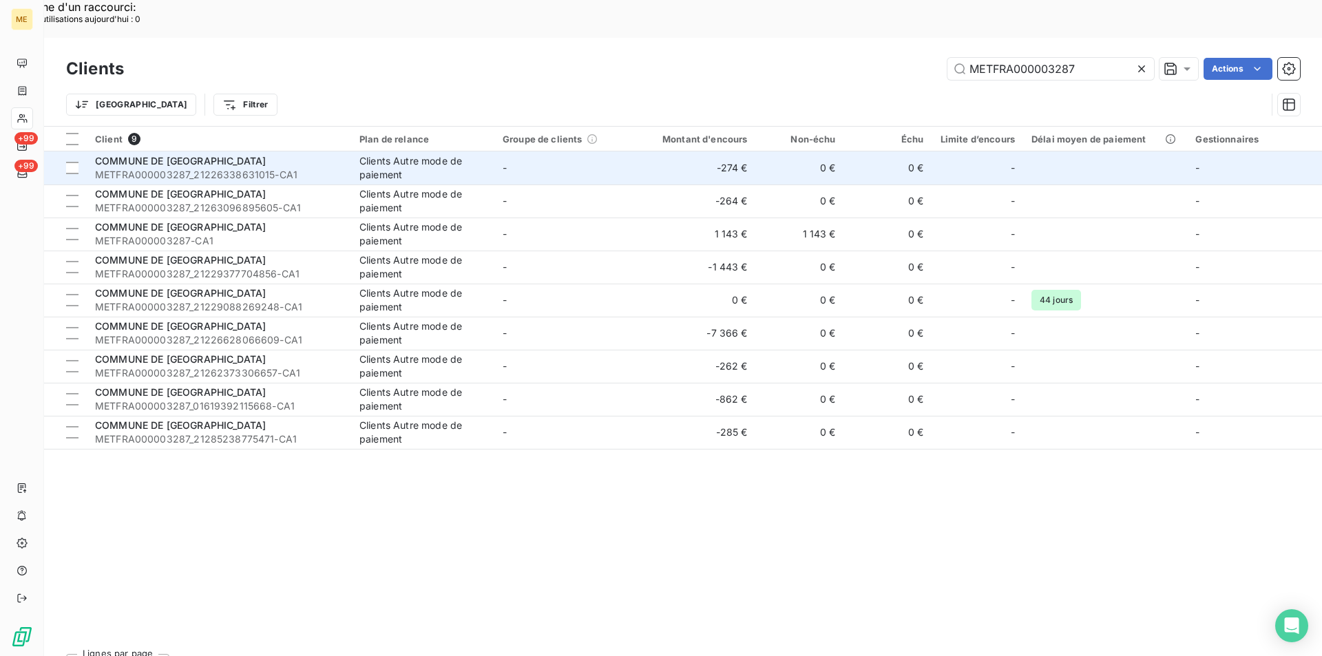 Image resolution: width=1322 pixels, height=656 pixels. I want to click on button: Actions, so click(1238, 69).